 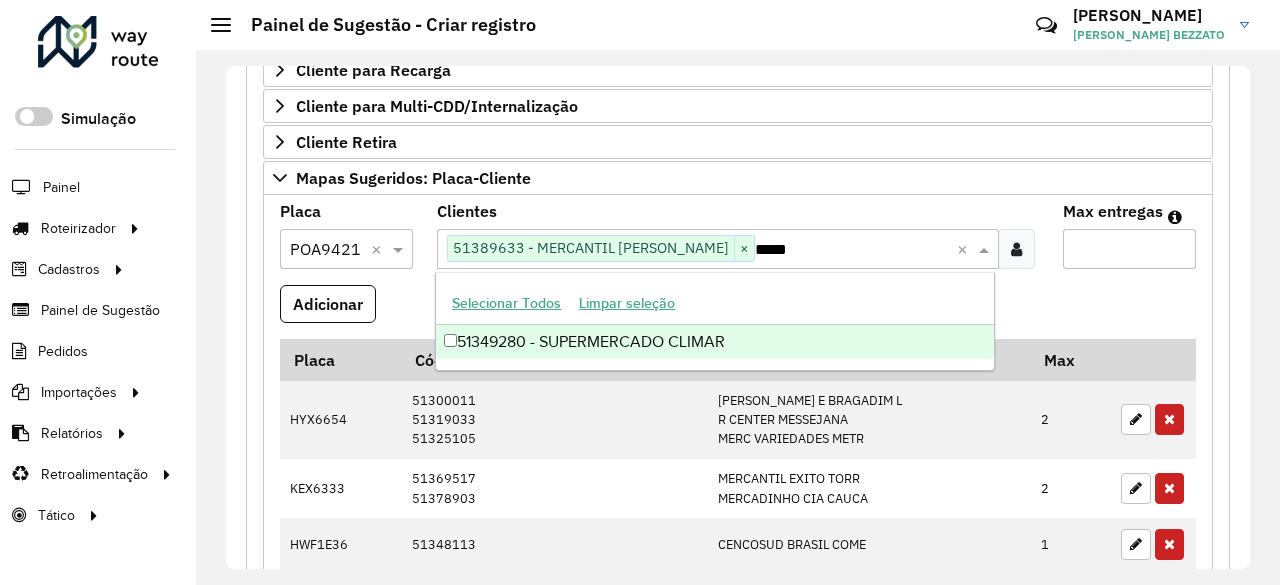 I want to click on button: Selecionar Todos, so click(x=506, y=303).